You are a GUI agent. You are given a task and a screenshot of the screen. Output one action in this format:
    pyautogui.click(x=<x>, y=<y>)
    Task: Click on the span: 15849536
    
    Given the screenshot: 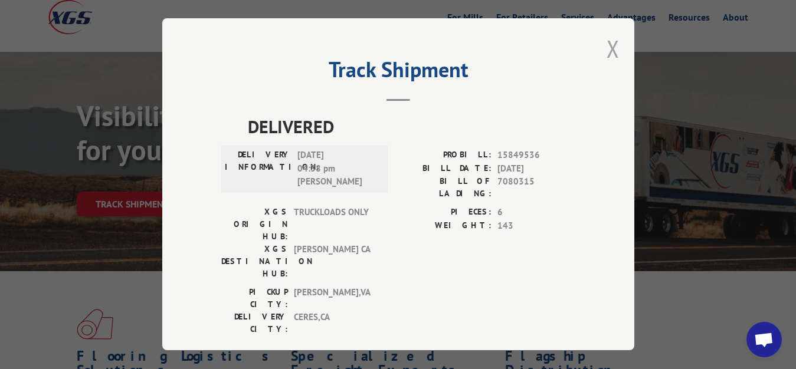 What is the action you would take?
    pyautogui.click(x=536, y=155)
    